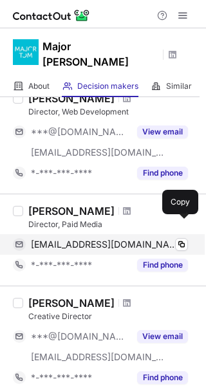 The width and height of the screenshot is (206, 386). I want to click on div: Director, Paid Media, so click(113, 224).